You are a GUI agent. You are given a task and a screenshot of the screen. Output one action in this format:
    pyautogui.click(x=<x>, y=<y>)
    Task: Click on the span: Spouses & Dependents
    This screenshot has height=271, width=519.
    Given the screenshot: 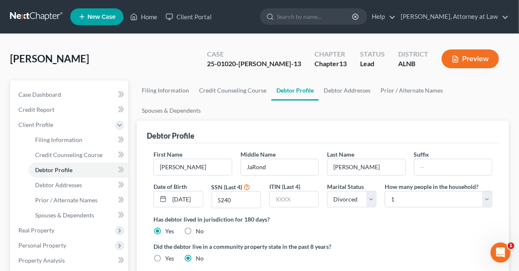 What is the action you would take?
    pyautogui.click(x=64, y=215)
    